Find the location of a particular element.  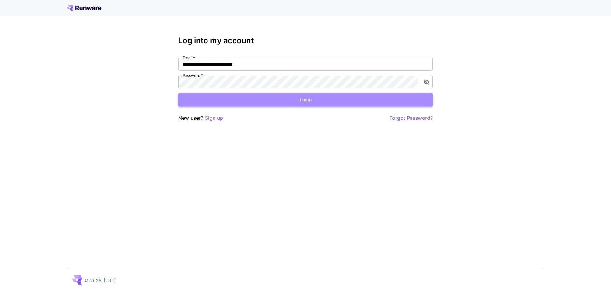

p: Forgot Password? is located at coordinates (411, 118).